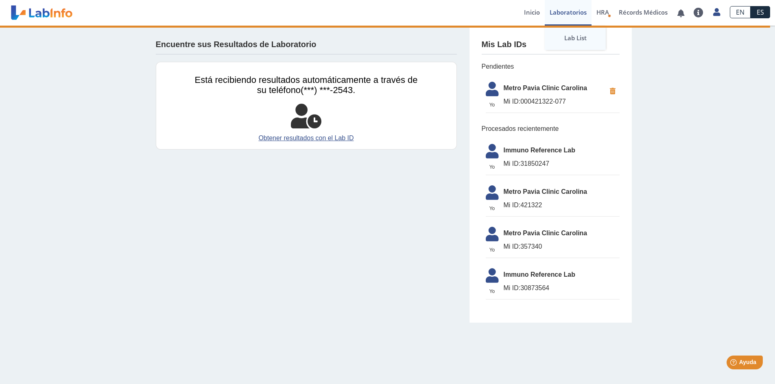  I want to click on a: EN, so click(740, 12).